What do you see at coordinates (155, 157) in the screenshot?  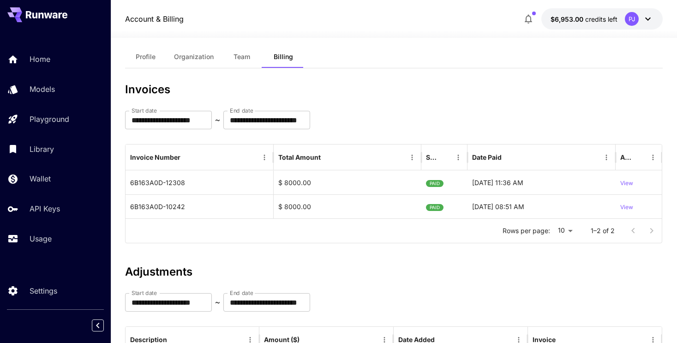 I see `div: Invoice Number` at bounding box center [155, 157].